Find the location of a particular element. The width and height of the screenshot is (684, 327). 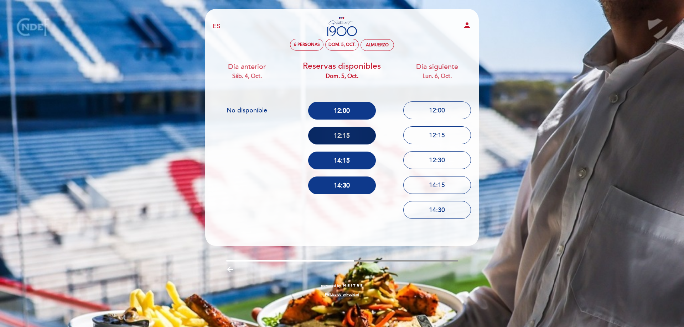

span: powered by is located at coordinates (331, 286).